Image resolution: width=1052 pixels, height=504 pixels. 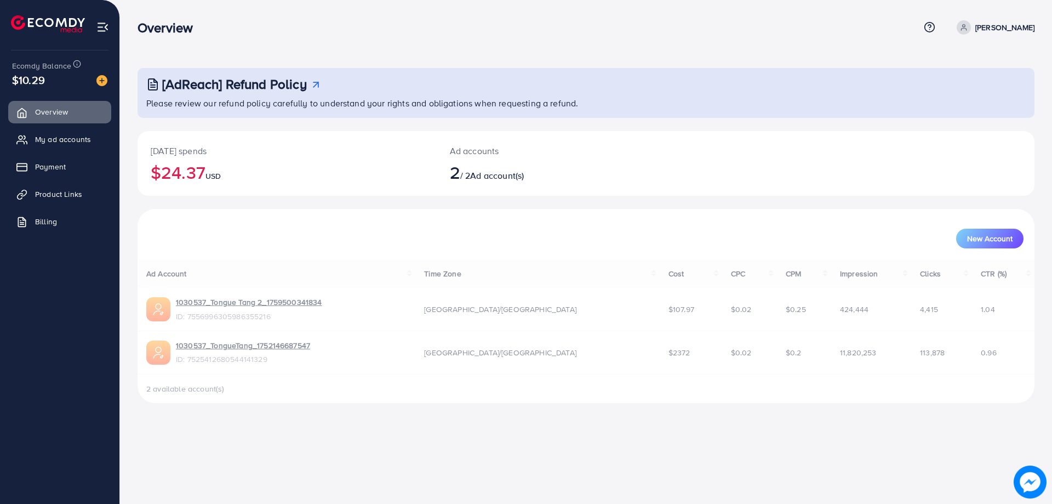 What do you see at coordinates (50, 167) in the screenshot?
I see `span: Payment` at bounding box center [50, 167].